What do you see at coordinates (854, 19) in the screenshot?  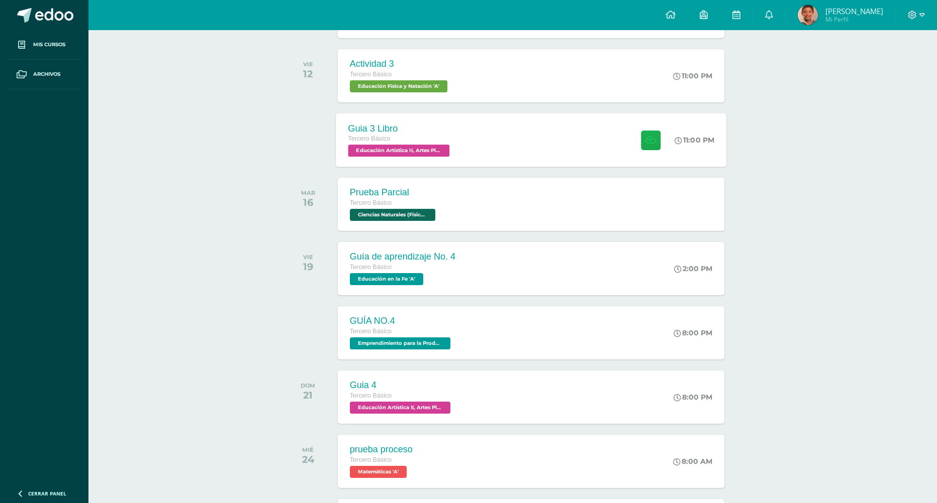 I see `span: Mi Perfil` at bounding box center [854, 19].